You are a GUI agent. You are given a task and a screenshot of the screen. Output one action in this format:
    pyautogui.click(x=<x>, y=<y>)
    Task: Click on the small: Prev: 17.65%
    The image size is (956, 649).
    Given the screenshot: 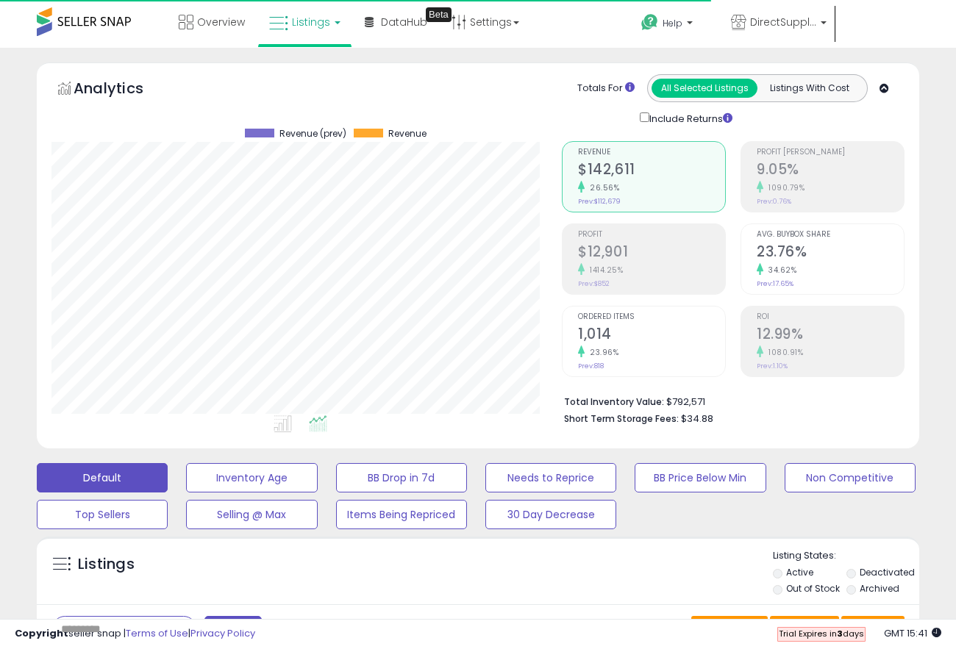 What is the action you would take?
    pyautogui.click(x=775, y=284)
    